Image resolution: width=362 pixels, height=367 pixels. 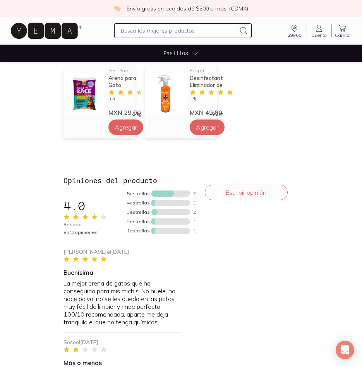 What do you see at coordinates (217, 114) in the screenshot?
I see `span: 495 ml` at bounding box center [217, 114].